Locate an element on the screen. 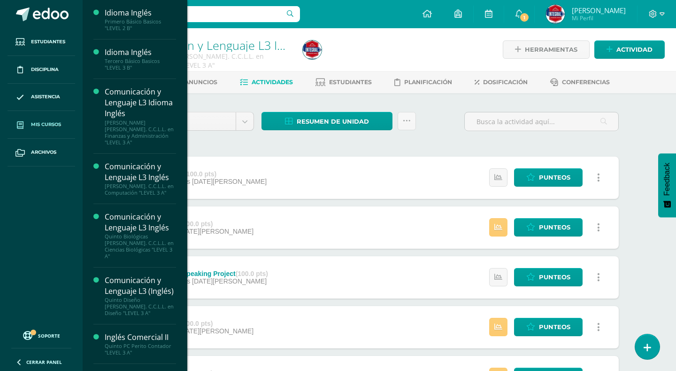 The width and height of the screenshot is (676, 371). a: Disciplina is located at coordinates (41, 70).